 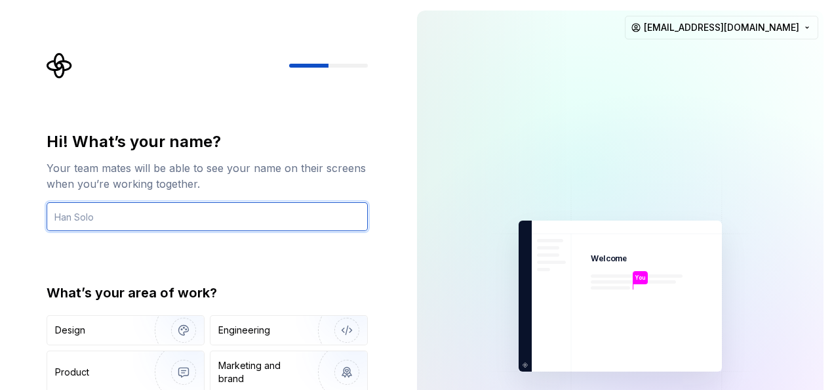 What do you see at coordinates (207, 176) in the screenshot?
I see `div: Your team mates will be able to see your name on their screens when you’re working together.` at bounding box center [207, 176].